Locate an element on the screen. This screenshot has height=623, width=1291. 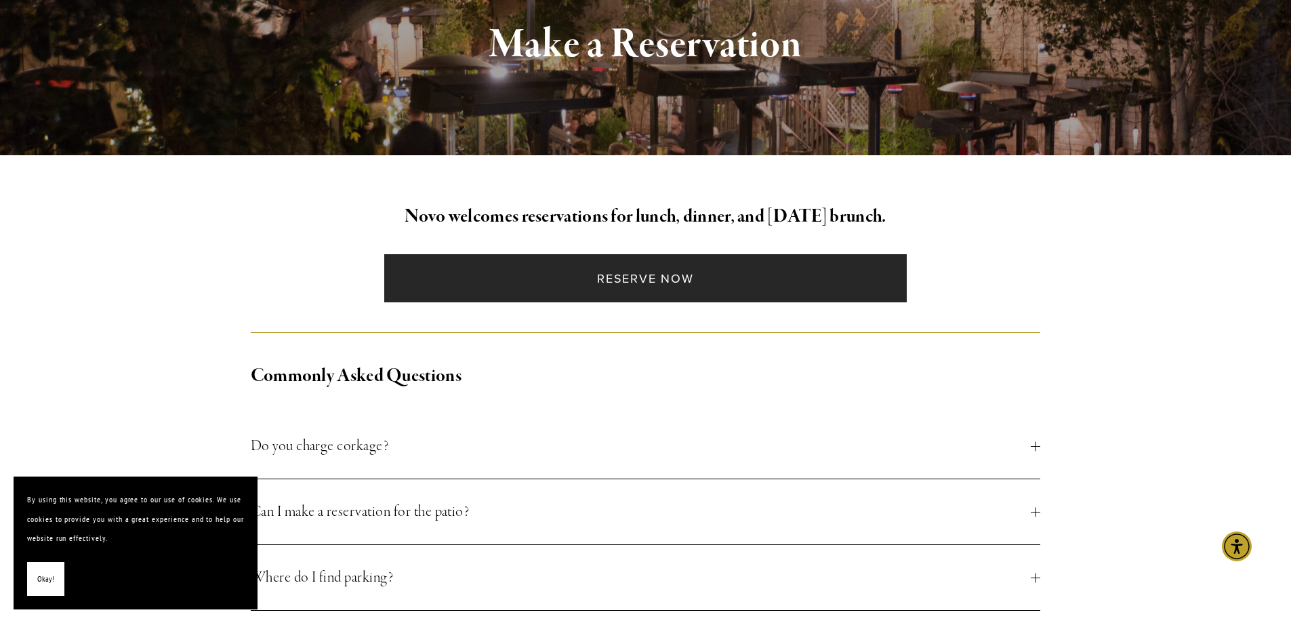
span: Do you charge corkage? is located at coordinates (641, 446).